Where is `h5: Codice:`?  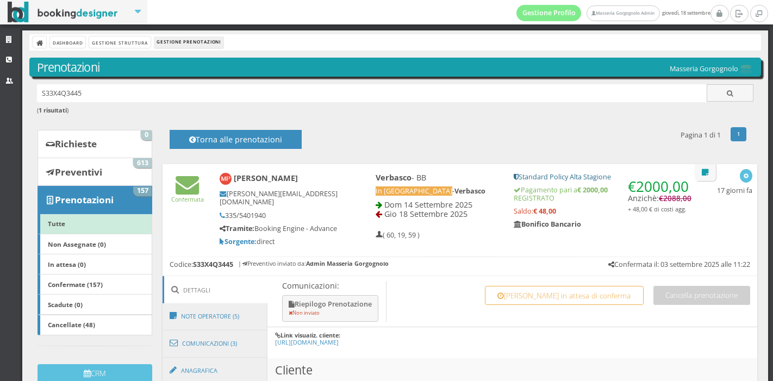 h5: Codice: is located at coordinates (201, 264).